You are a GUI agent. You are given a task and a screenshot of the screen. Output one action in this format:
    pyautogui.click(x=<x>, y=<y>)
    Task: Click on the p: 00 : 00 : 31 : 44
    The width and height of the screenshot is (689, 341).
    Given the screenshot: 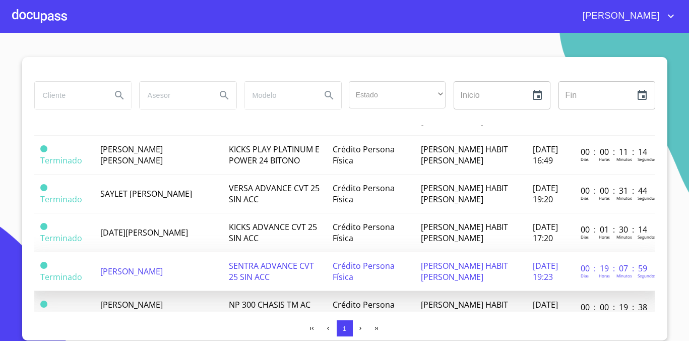 What is the action you would take?
    pyautogui.click(x=614, y=190)
    